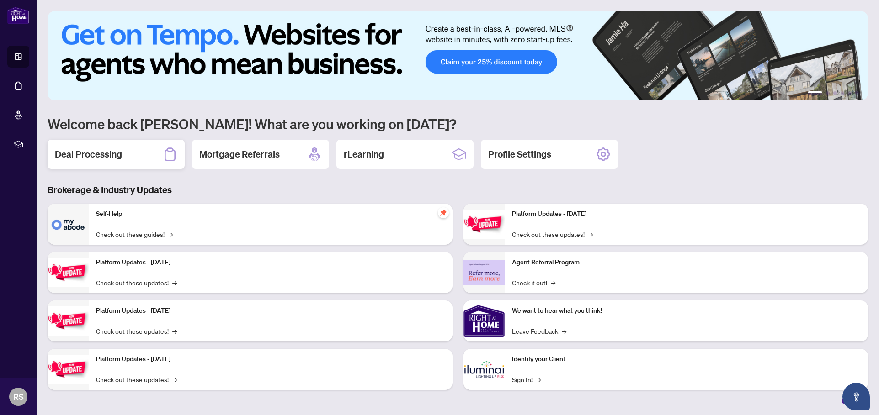 The image size is (879, 415). Describe the element at coordinates (484, 224) in the screenshot. I see `img: Platform Updates - June 23, 2025` at that location.